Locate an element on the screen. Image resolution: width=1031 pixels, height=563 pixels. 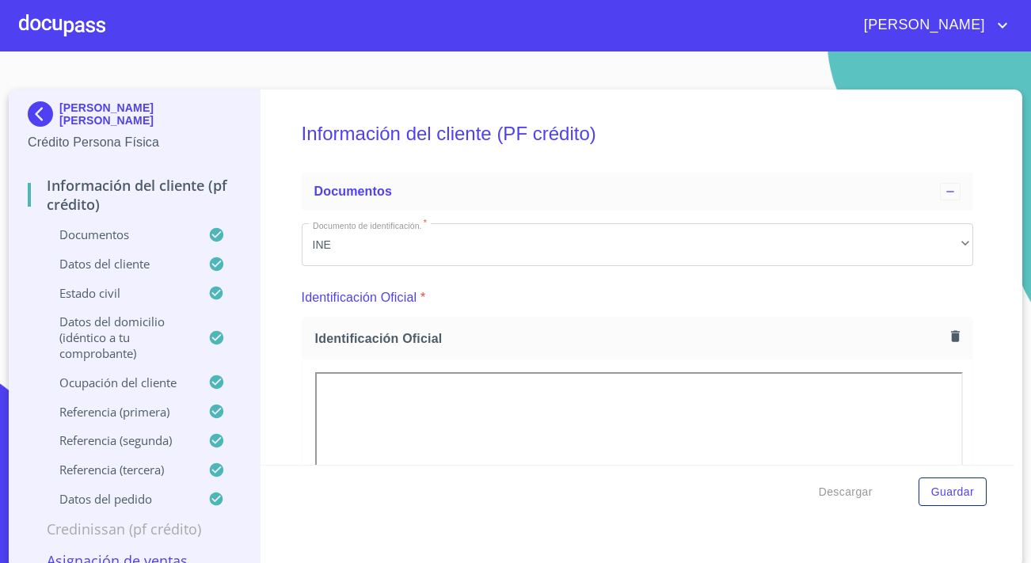
span: Descargar is located at coordinates (846, 492).